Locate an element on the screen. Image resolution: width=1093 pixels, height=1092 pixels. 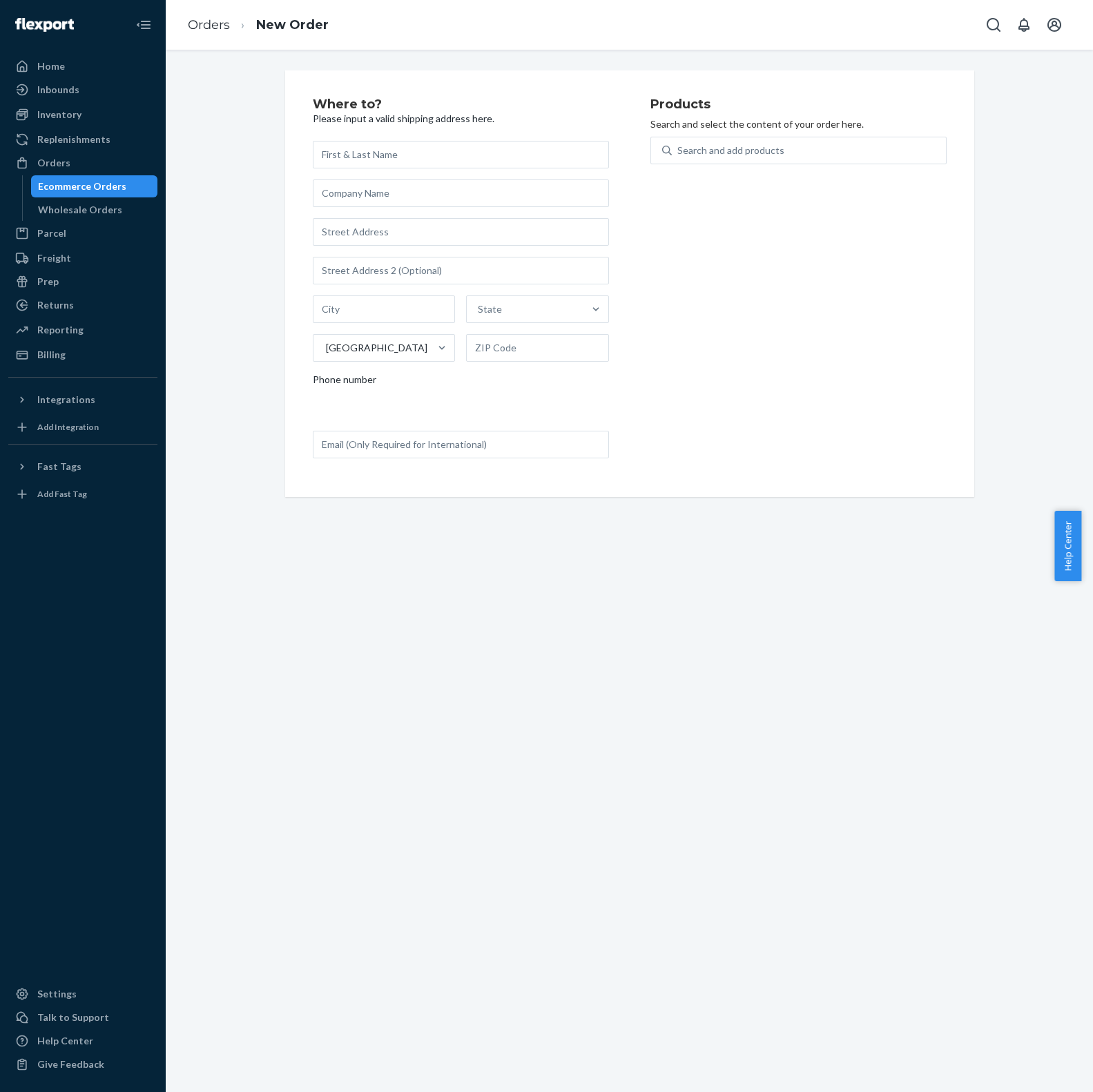
a: Help Center is located at coordinates (83, 1041).